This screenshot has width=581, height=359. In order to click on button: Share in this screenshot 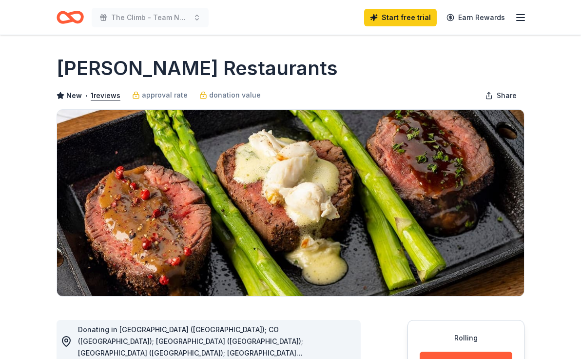, I will do `click(500, 95)`.